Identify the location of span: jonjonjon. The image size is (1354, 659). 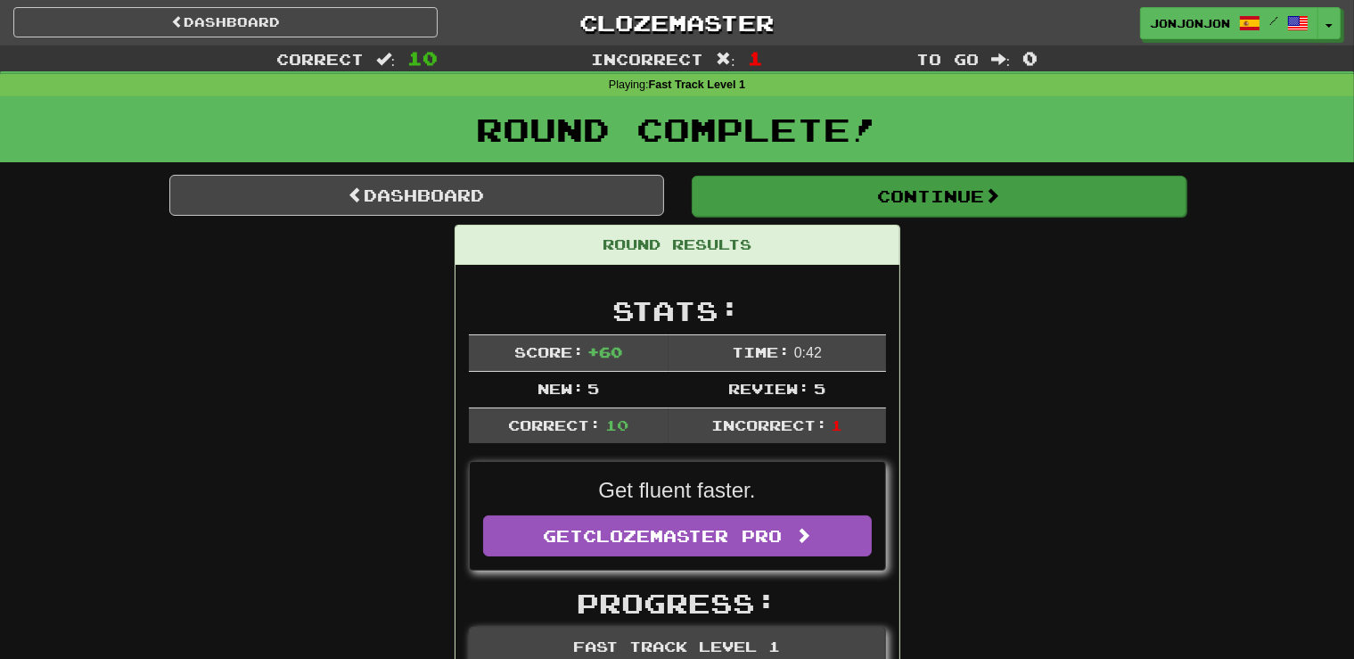
(1190, 23).